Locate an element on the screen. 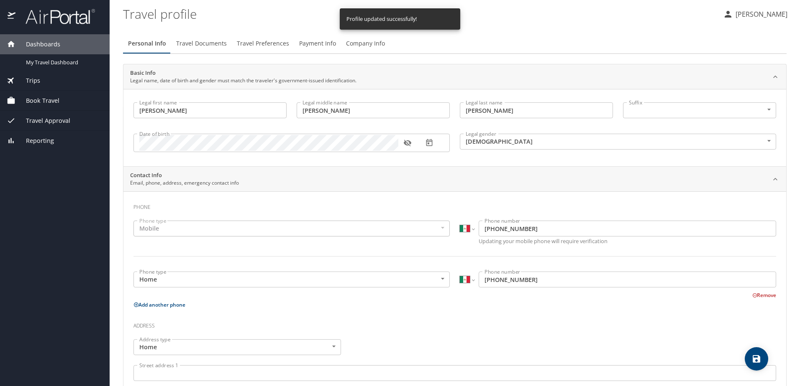  span: Travel Documents is located at coordinates (201, 43).